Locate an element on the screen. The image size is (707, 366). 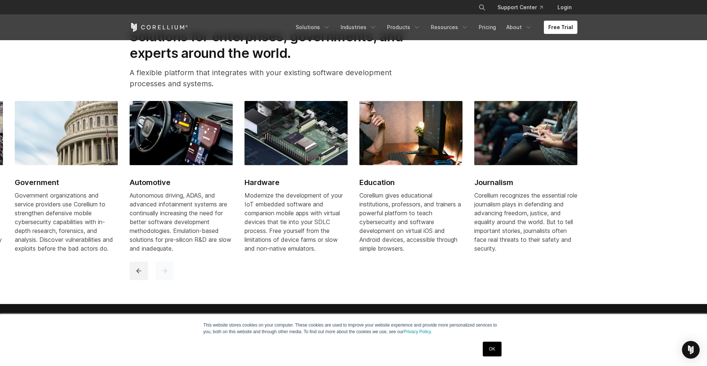
a: Journalism Journalism Corellium recognizes the essential role journalism plays in defending and a... is located at coordinates (526, 181).